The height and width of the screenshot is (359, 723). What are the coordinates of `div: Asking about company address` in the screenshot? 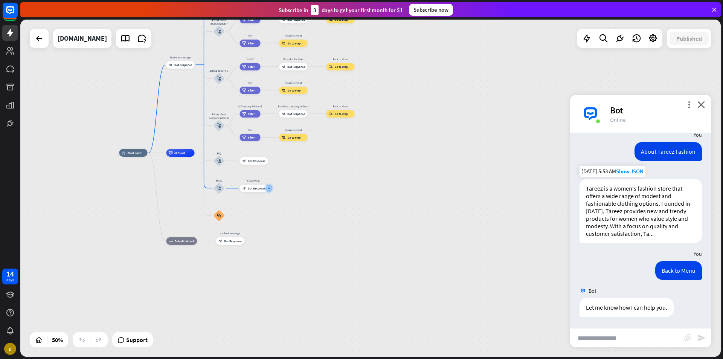 It's located at (219, 116).